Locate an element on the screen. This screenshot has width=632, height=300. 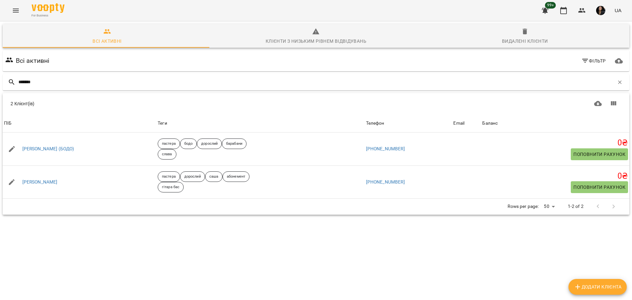
p: гітара бас is located at coordinates (170, 187).